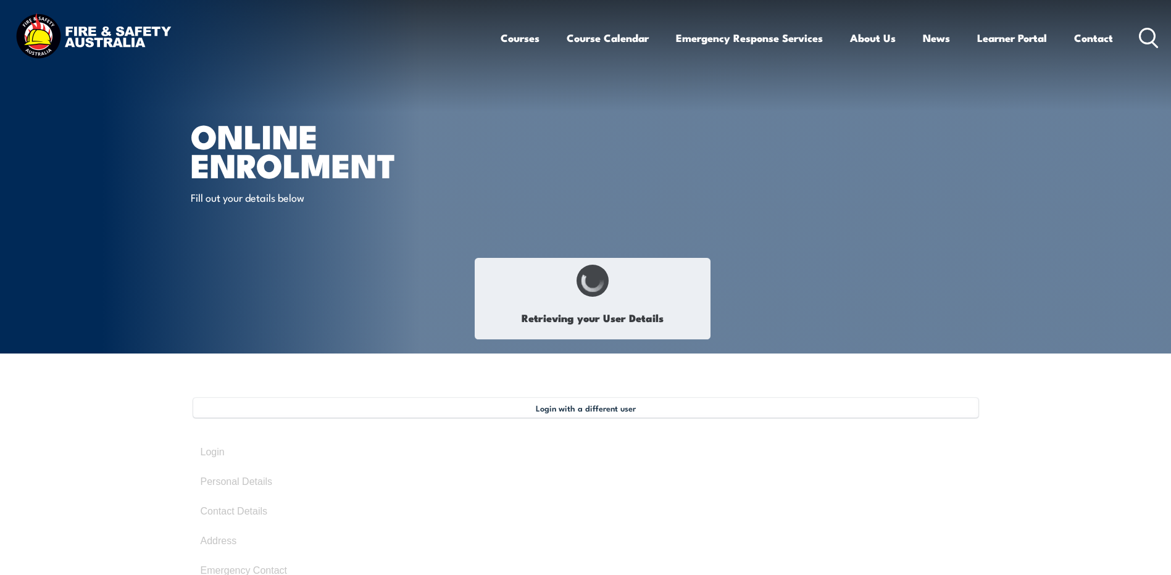 This screenshot has width=1171, height=575. What do you see at coordinates (520, 38) in the screenshot?
I see `a: Courses` at bounding box center [520, 38].